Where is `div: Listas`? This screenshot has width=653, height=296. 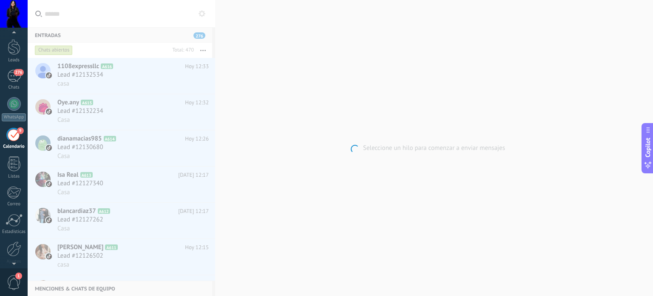 div: Listas is located at coordinates (14, 176).